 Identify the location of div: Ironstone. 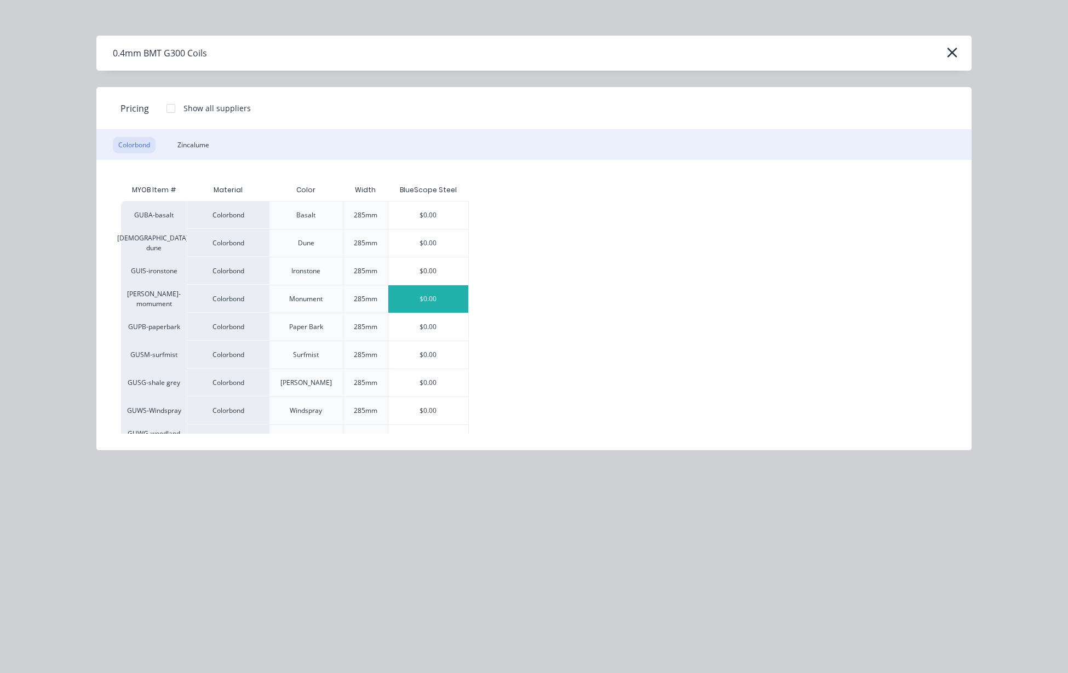
(306, 271).